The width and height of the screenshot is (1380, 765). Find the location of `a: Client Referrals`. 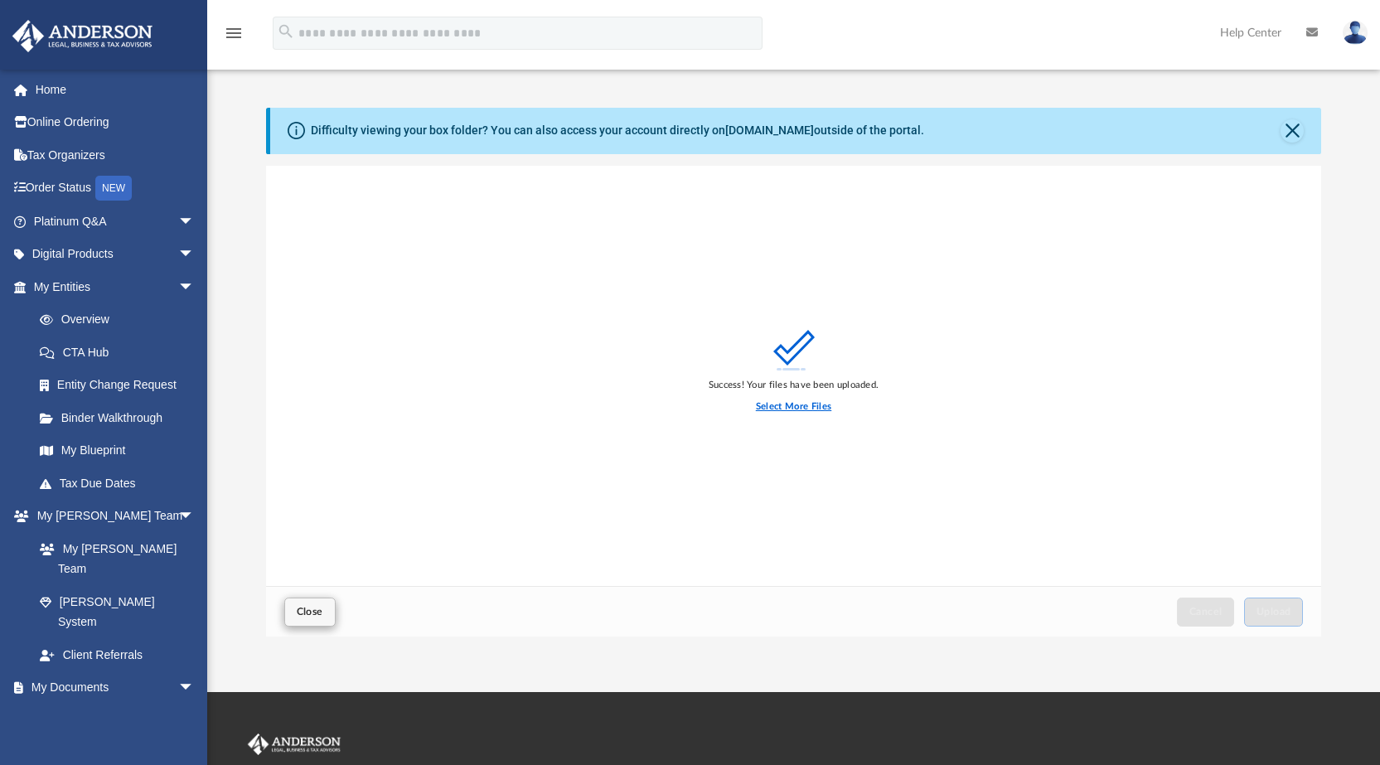

a: Client Referrals is located at coordinates (117, 655).